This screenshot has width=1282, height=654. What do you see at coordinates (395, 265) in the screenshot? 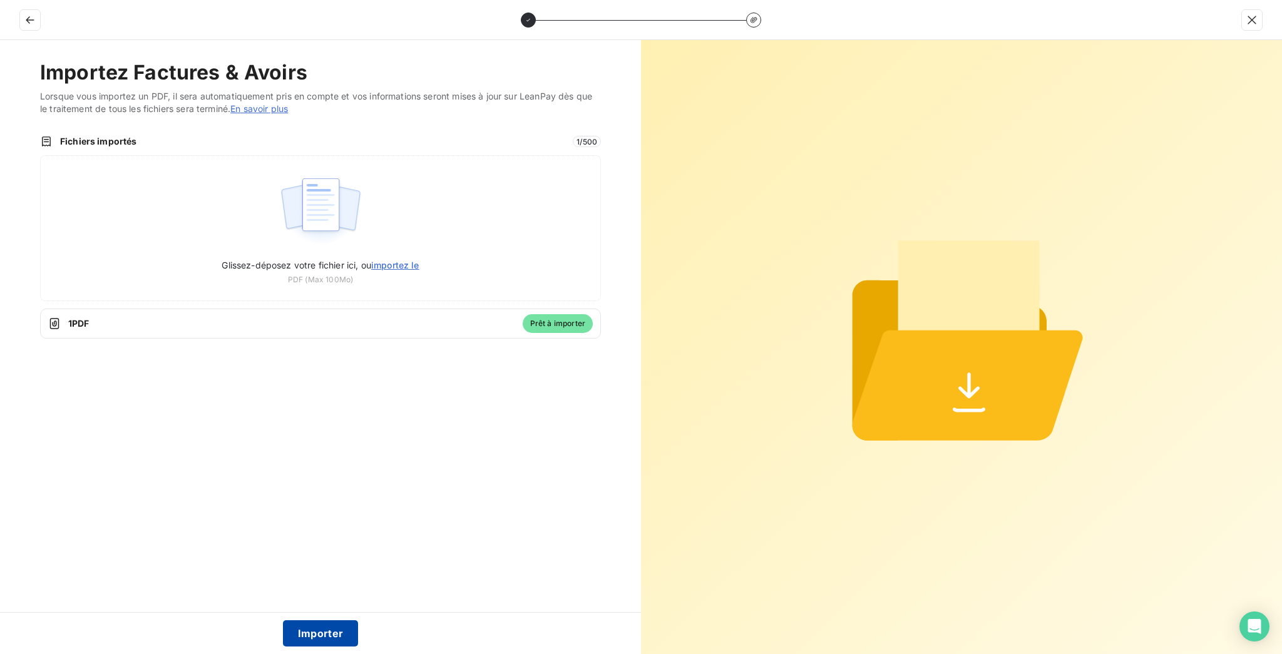
I see `span: importez le` at bounding box center [395, 265].